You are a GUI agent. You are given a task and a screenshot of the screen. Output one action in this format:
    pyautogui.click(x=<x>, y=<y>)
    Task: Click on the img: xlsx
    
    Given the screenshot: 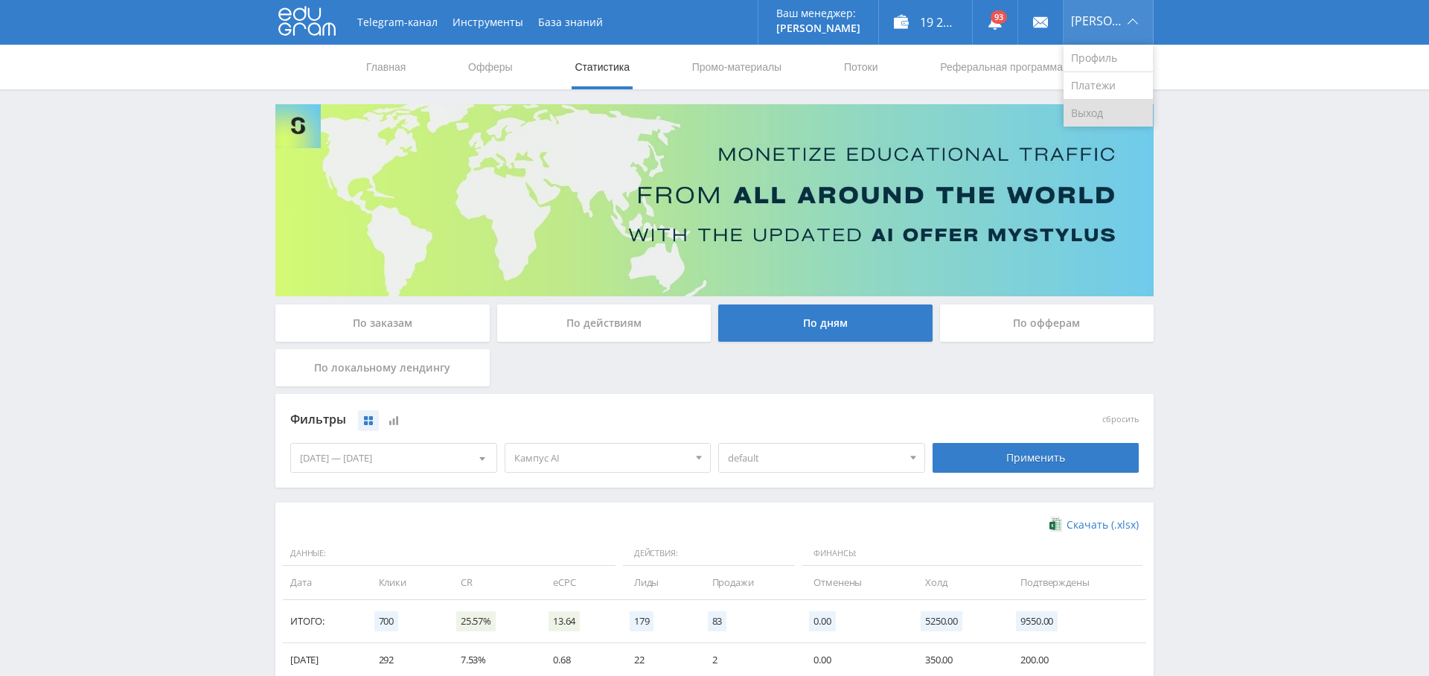 What is the action you would take?
    pyautogui.click(x=1055, y=524)
    